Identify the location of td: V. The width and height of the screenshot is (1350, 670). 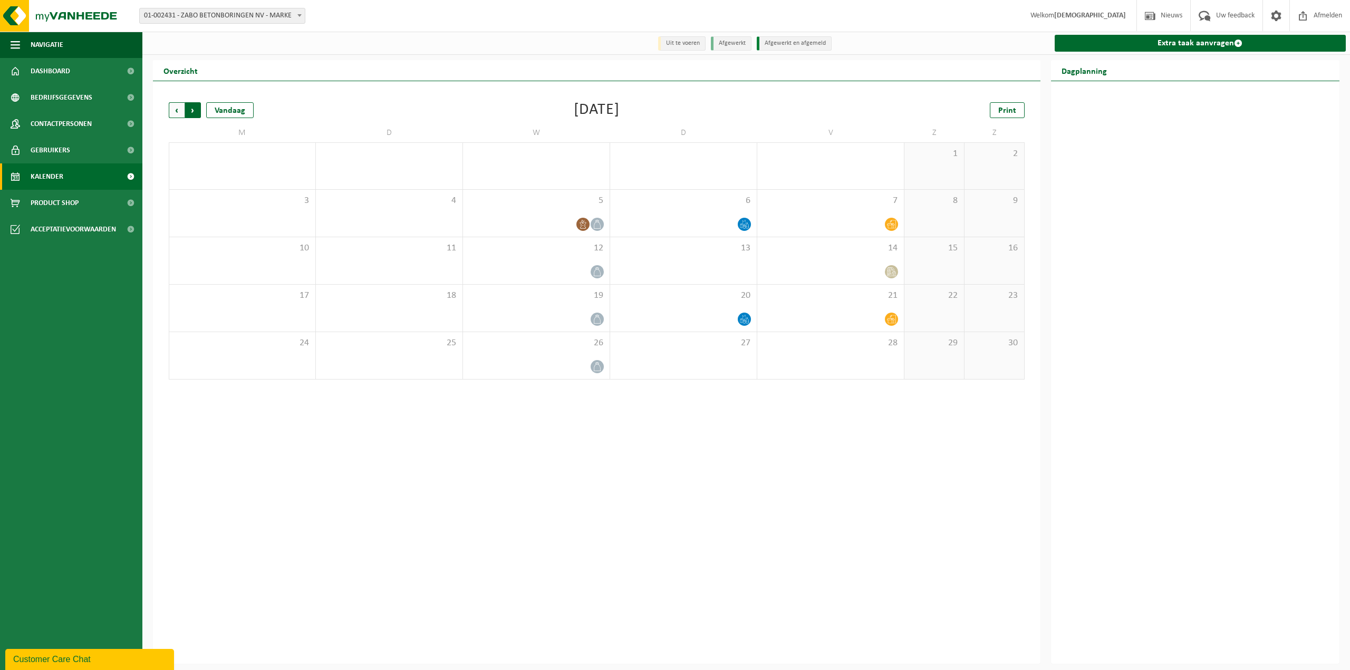
(831, 133).